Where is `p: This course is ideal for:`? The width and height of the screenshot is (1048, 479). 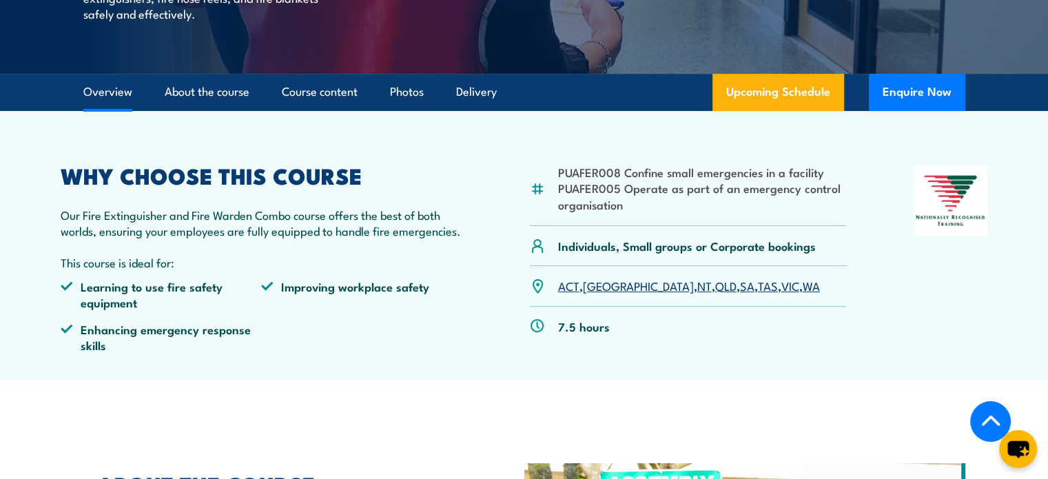
p: This course is ideal for: is located at coordinates (262, 262).